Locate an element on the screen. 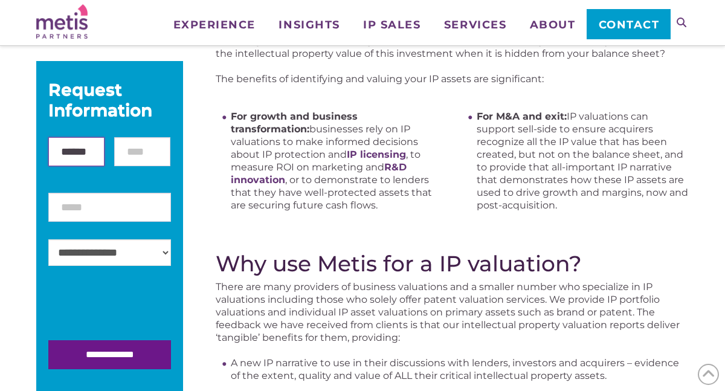  span: Services is located at coordinates (475, 25).